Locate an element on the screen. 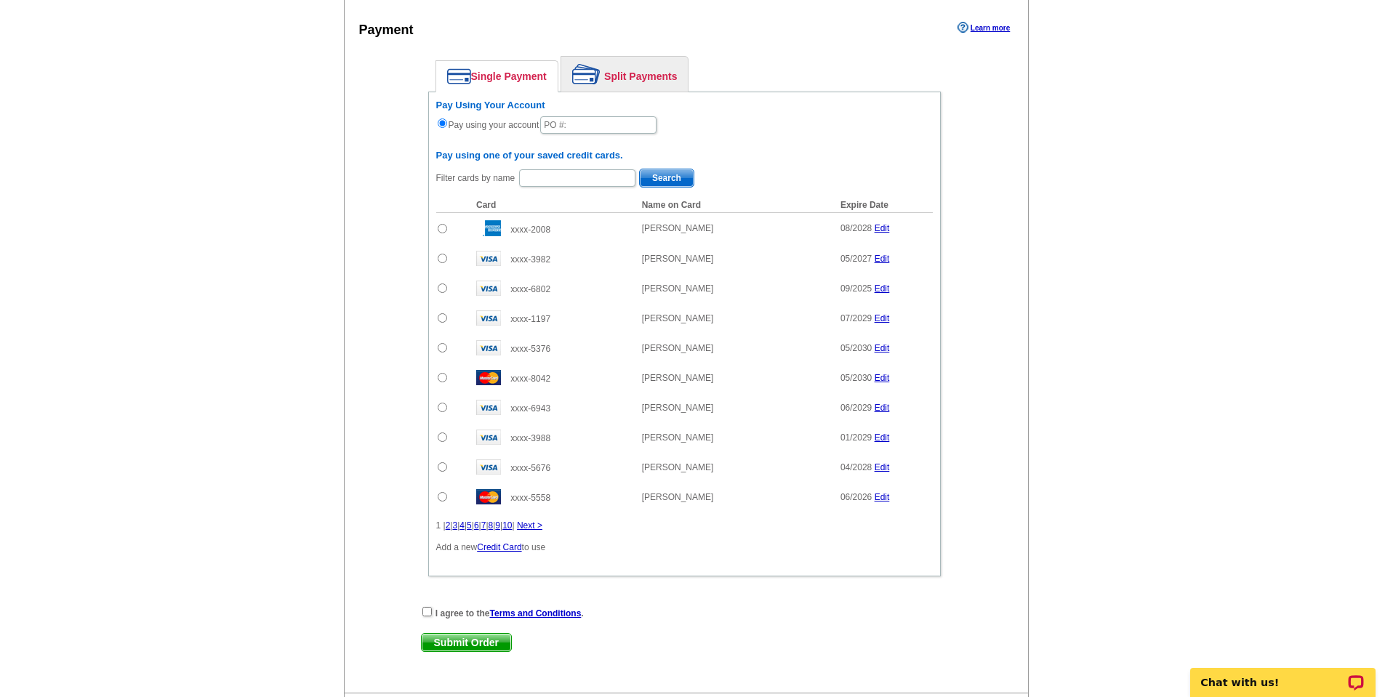 This screenshot has width=1385, height=697. a: 9 is located at coordinates (497, 526).